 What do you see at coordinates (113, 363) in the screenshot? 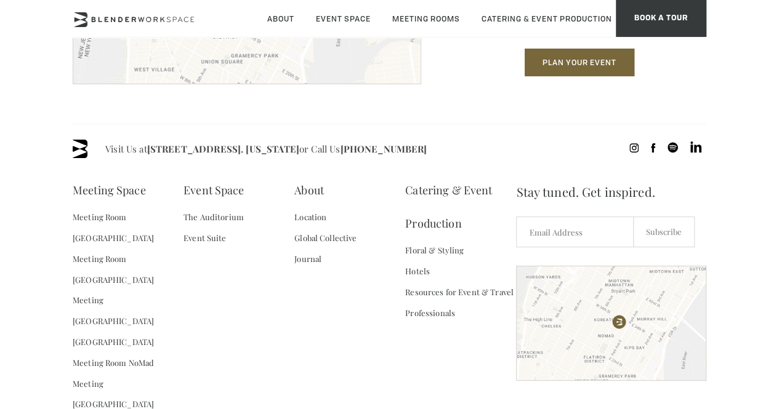
I see `a: Meeting Room NoMad` at bounding box center [113, 363].